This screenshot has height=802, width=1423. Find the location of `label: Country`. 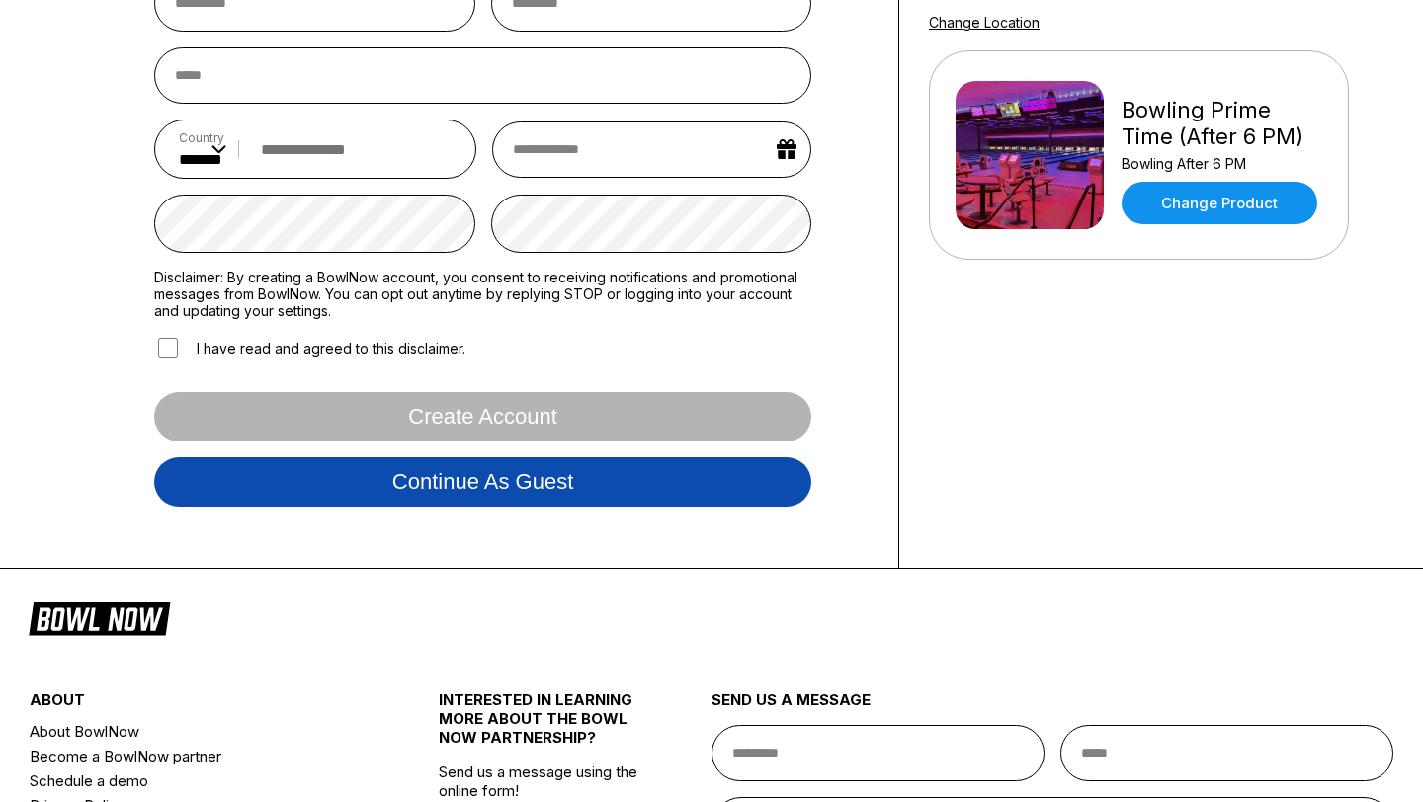

label: Country is located at coordinates (203, 137).